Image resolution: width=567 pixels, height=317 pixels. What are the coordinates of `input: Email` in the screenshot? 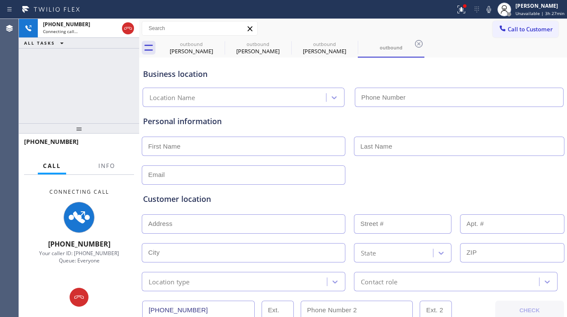 It's located at (243, 175).